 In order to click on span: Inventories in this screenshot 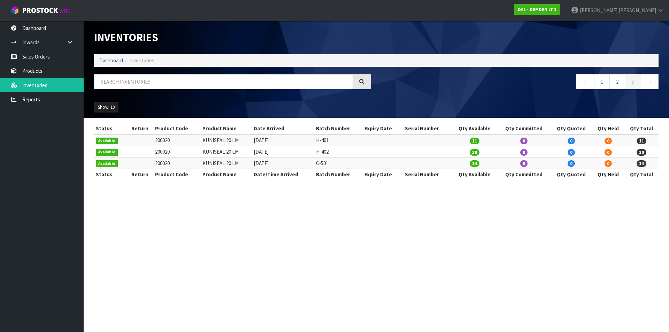, I will do `click(142, 60)`.